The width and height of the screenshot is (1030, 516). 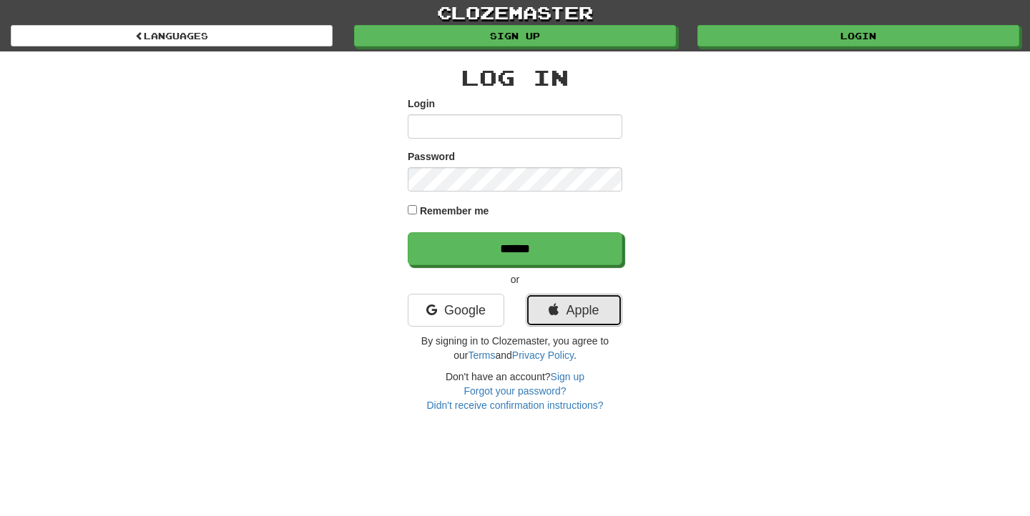 What do you see at coordinates (543, 355) in the screenshot?
I see `a: Privacy Policy` at bounding box center [543, 355].